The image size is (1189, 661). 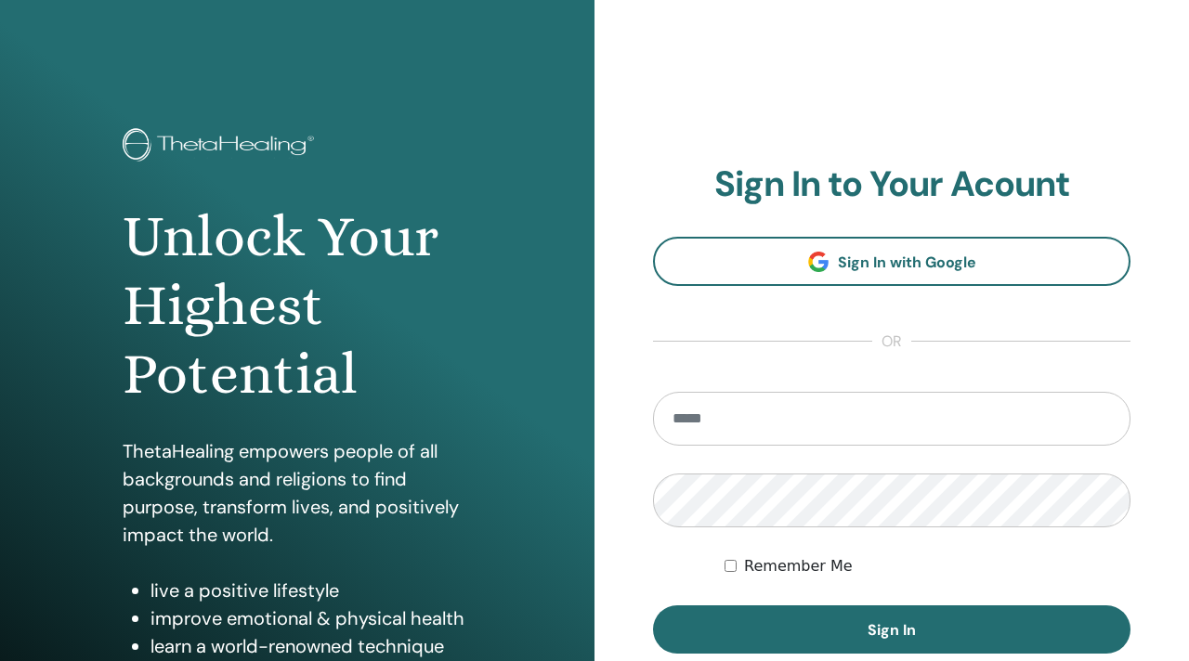 What do you see at coordinates (798, 567) in the screenshot?
I see `label: Remember Me` at bounding box center [798, 567].